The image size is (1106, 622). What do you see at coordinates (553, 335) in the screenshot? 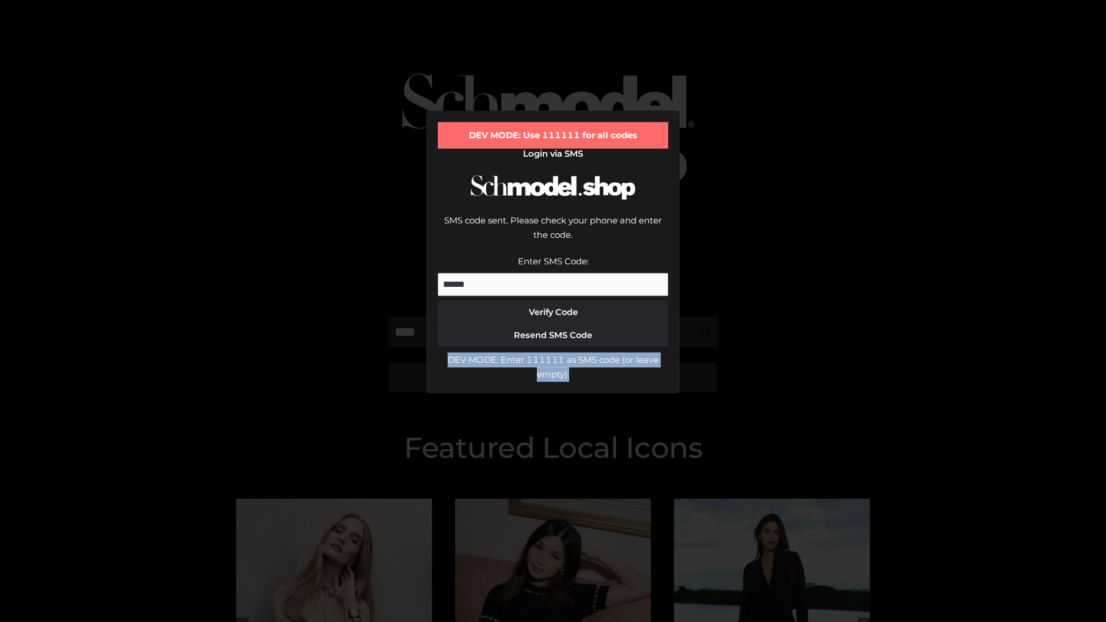
I see `button: Resend SMS Code` at bounding box center [553, 335].